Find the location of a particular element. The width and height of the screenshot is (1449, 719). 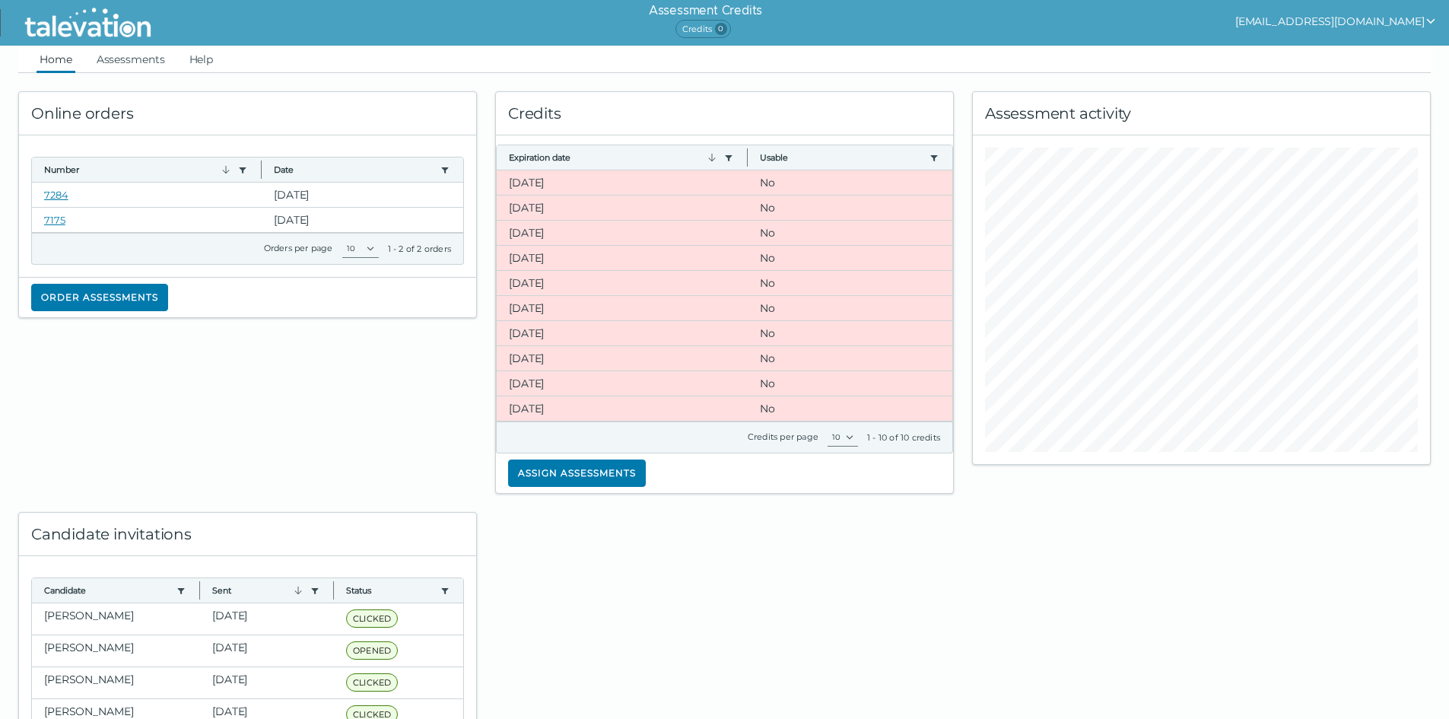

span: 0 is located at coordinates (721, 29).